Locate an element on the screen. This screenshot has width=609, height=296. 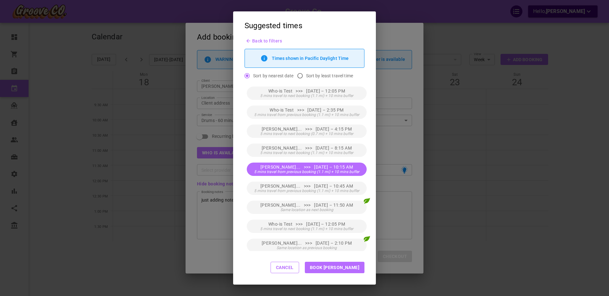
p: Times shown in Pacific Daylight Time is located at coordinates (310, 58).